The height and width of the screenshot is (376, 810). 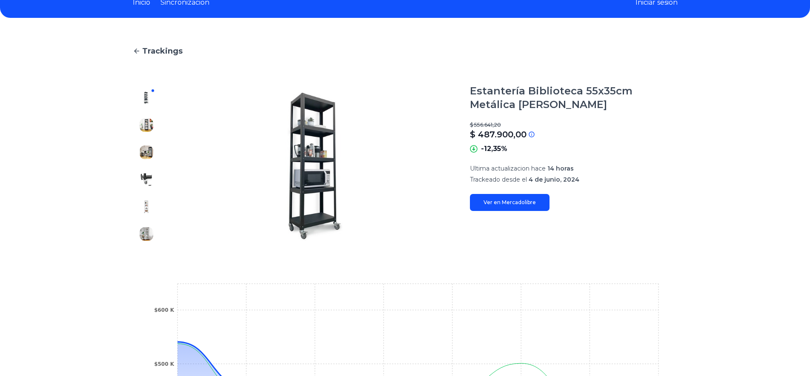 What do you see at coordinates (164, 364) in the screenshot?
I see `tspan: $500 K` at bounding box center [164, 364].